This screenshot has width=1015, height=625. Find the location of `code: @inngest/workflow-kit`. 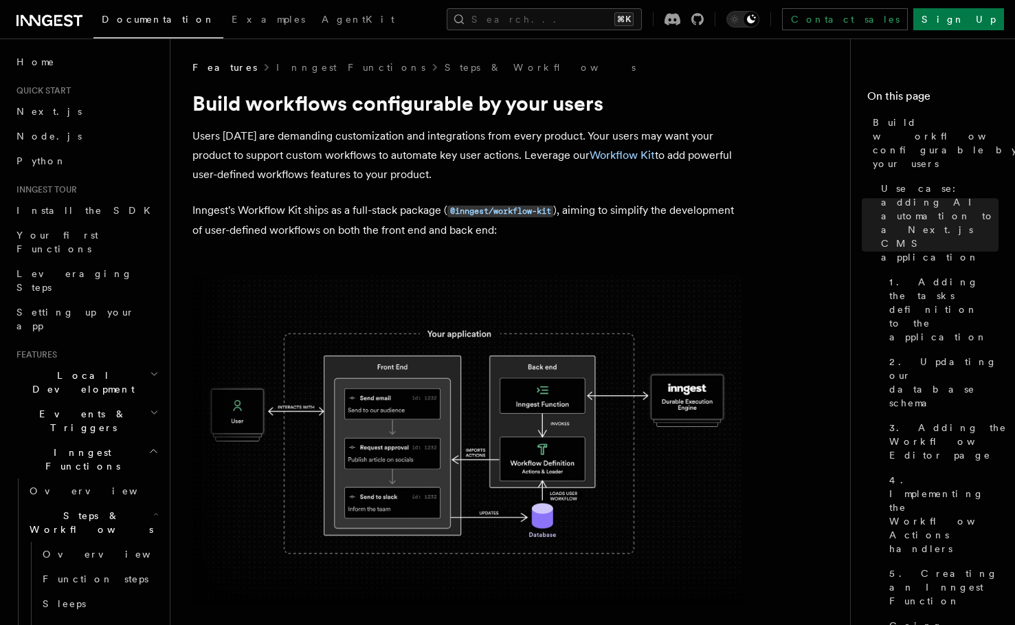

code: @inngest/workflow-kit is located at coordinates (500, 211).